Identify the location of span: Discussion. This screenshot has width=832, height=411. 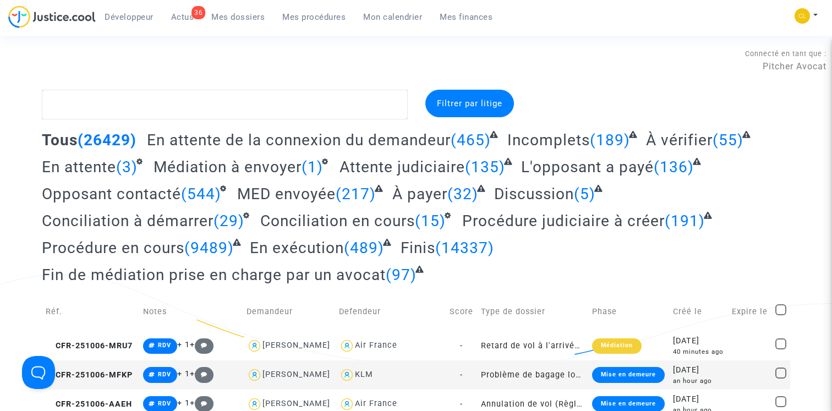
(534, 194).